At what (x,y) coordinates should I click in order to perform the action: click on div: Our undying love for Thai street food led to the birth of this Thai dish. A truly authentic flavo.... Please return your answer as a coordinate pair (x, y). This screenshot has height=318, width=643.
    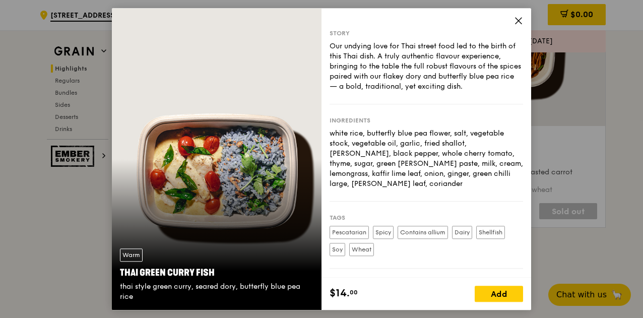
    Looking at the image, I should click on (426, 67).